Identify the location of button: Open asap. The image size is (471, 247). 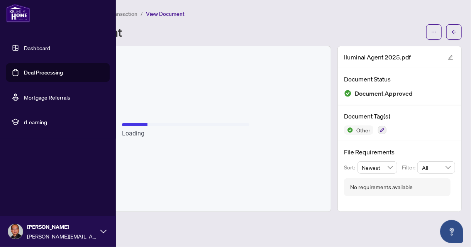
(452, 232).